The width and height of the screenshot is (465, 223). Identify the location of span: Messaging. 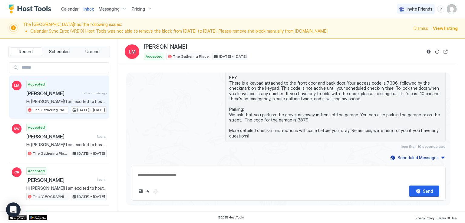
(109, 9).